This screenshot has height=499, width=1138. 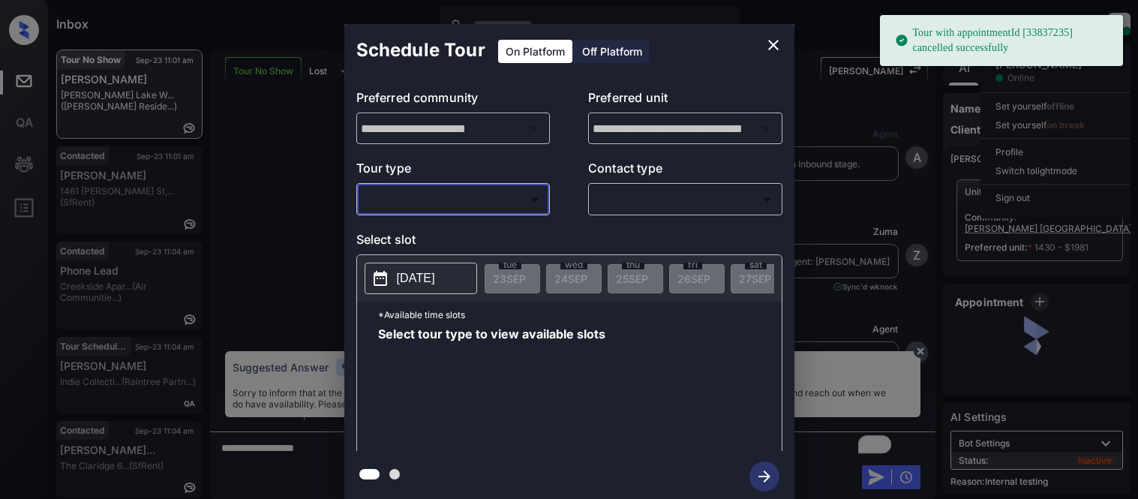 What do you see at coordinates (685, 171) in the screenshot?
I see `p: Contact type` at bounding box center [685, 171].